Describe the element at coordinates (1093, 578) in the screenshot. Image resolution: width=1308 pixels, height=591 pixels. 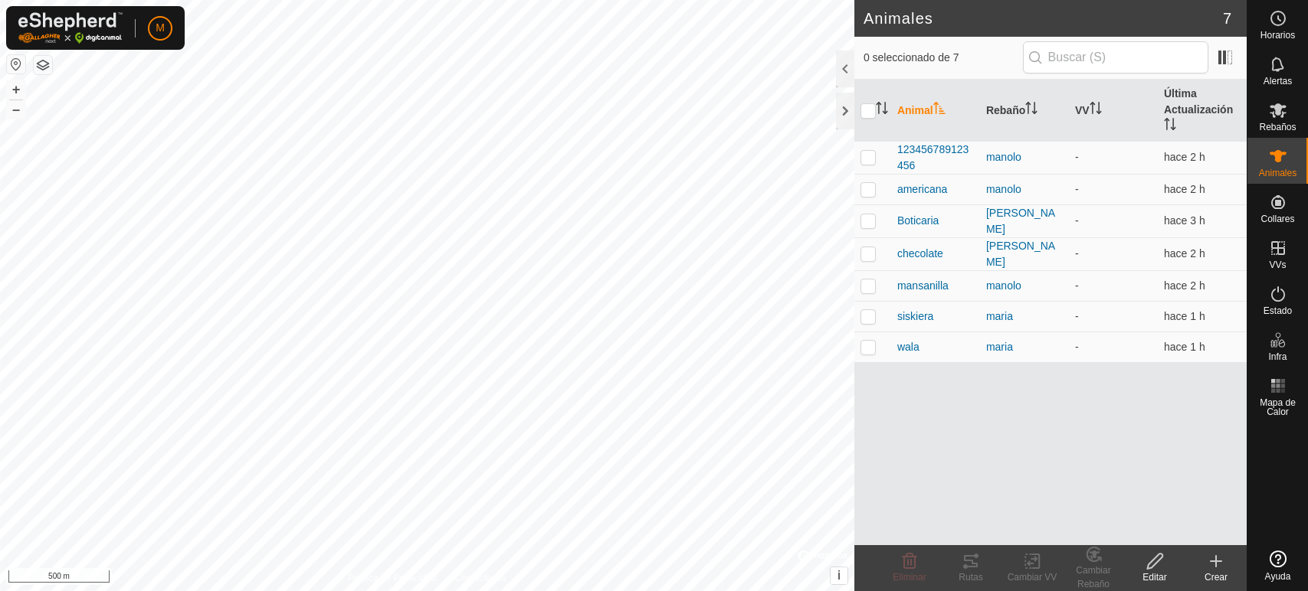
I see `div: Cambiar Rebaño` at that location.